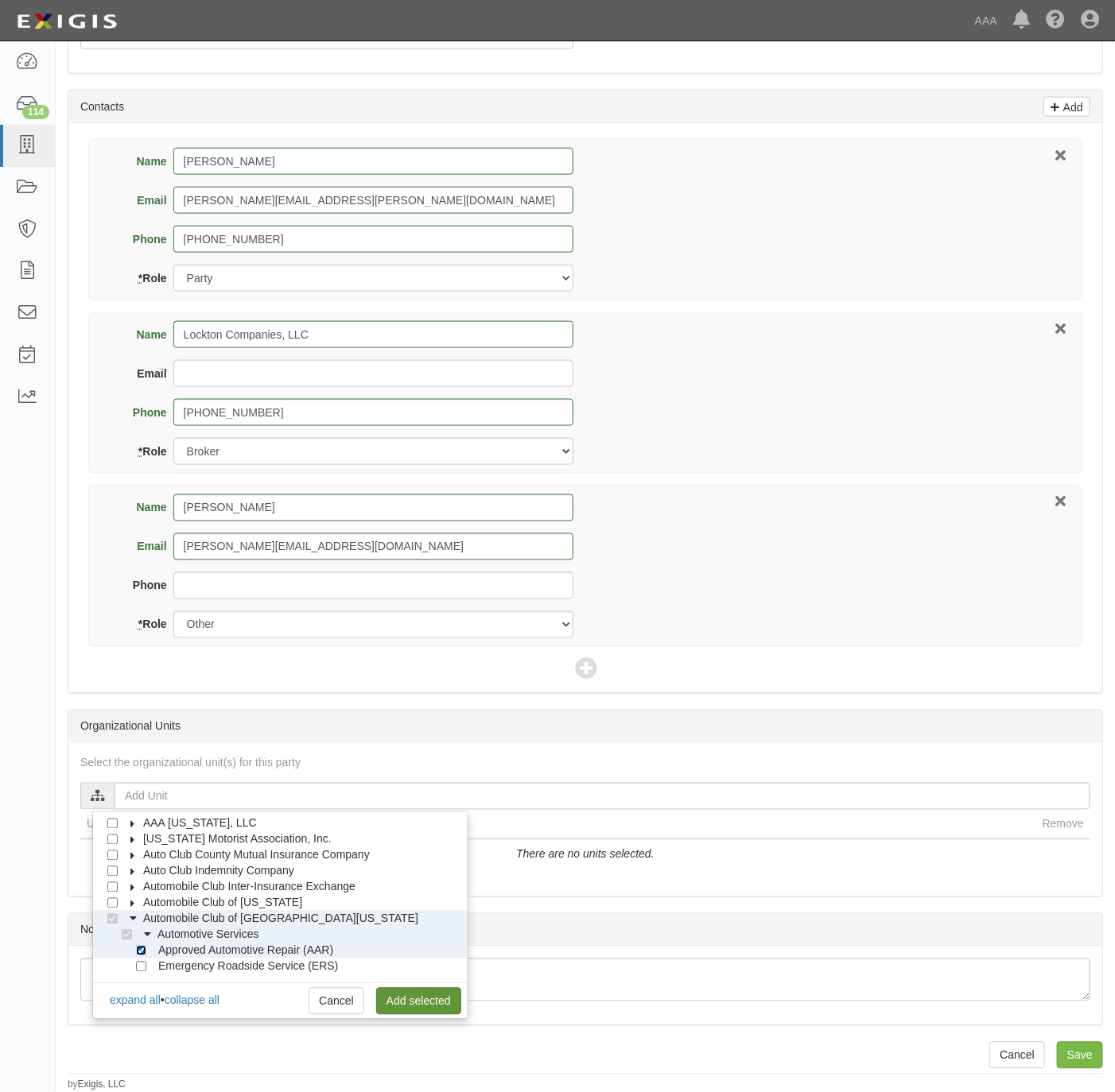 This screenshot has width=1115, height=1092. I want to click on a: expand all, so click(135, 1001).